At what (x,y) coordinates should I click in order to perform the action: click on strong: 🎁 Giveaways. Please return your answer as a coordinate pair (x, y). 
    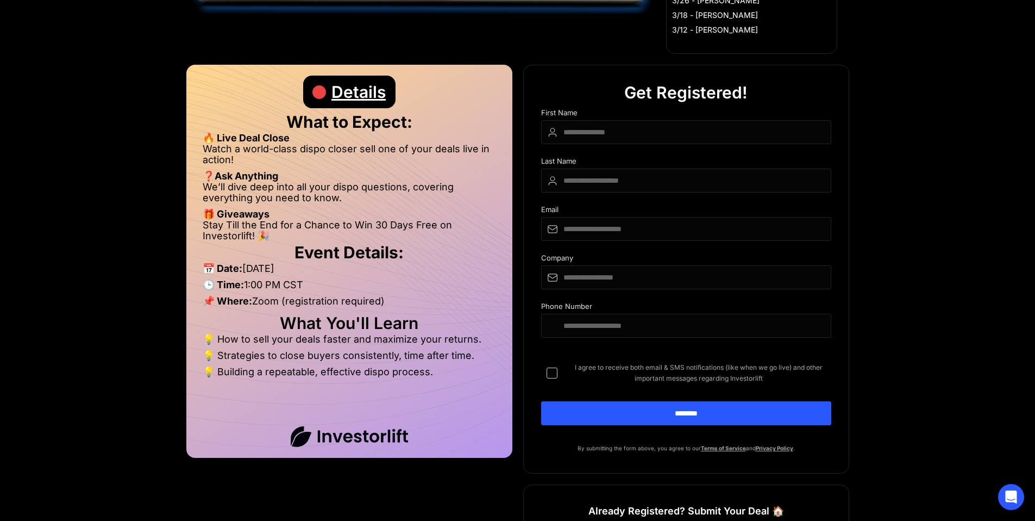
    Looking at the image, I should click on (236, 214).